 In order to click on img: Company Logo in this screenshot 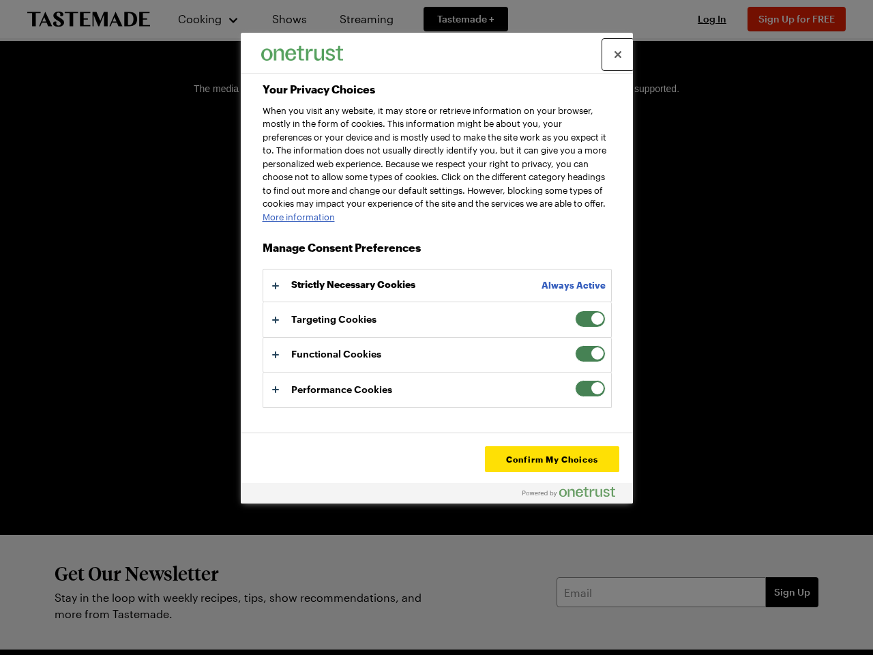, I will do `click(302, 53)`.